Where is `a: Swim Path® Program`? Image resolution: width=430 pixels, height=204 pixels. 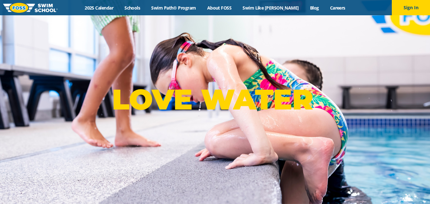
a: Swim Path® Program is located at coordinates (174, 8).